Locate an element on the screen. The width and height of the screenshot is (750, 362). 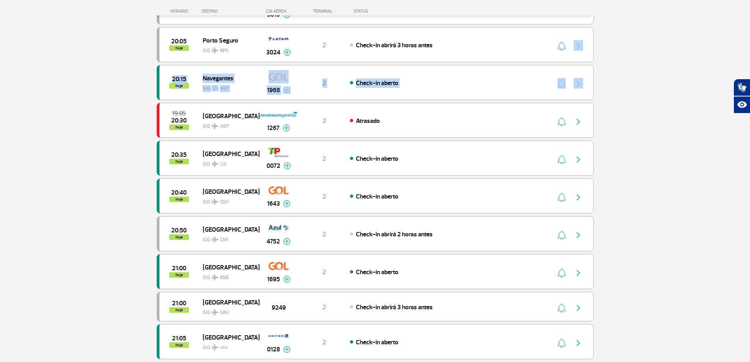
span: Atrasado is located at coordinates (368, 121).